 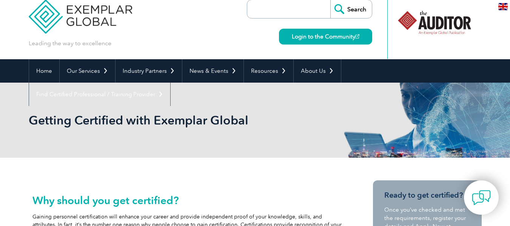 What do you see at coordinates (100, 94) in the screenshot?
I see `a: Find Certified Professional / Training Provider` at bounding box center [100, 94].